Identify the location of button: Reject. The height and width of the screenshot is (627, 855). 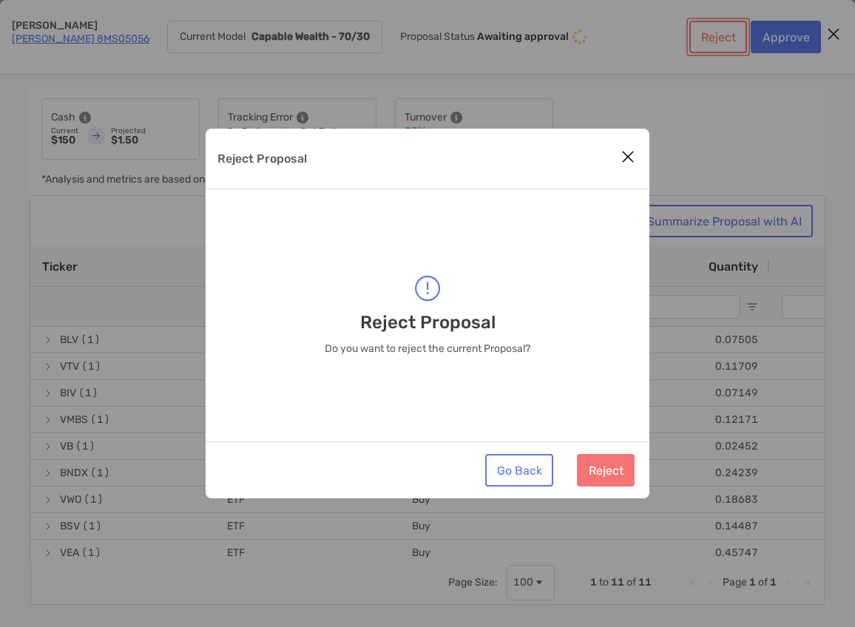
(606, 471).